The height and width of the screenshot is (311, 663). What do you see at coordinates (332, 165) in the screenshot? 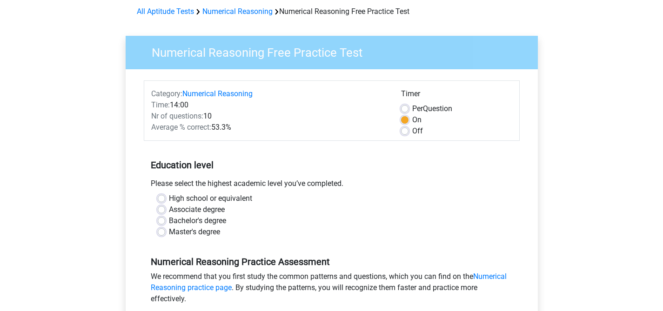
I see `h5: Education level` at bounding box center [332, 165].